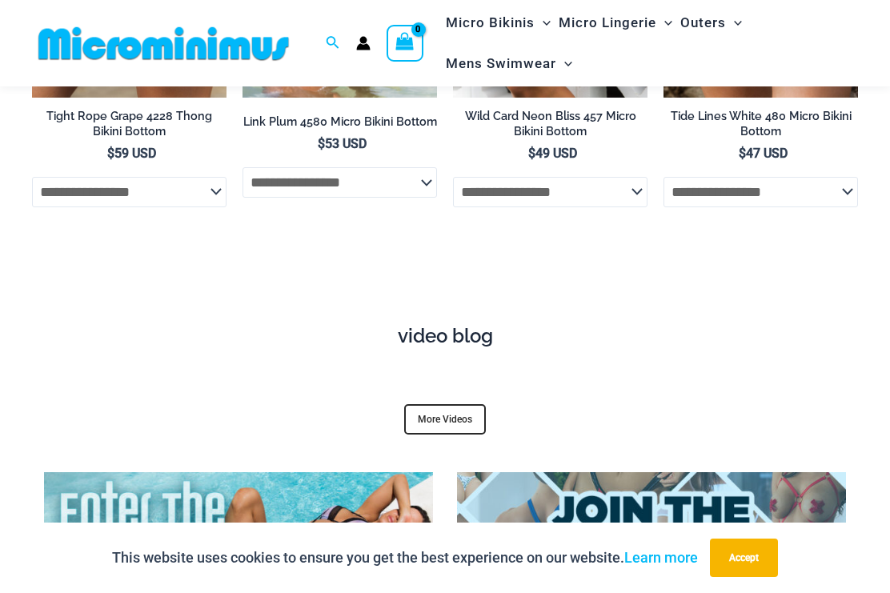  What do you see at coordinates (445, 336) in the screenshot?
I see `h4: video blog` at bounding box center [445, 336].